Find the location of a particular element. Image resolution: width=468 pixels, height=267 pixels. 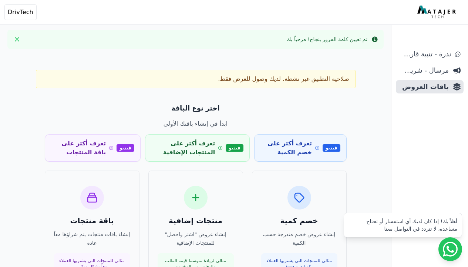

div: صلاحية التطبيق غير نشطة. لديك وصول للعرض فقط. is located at coordinates (196, 79).